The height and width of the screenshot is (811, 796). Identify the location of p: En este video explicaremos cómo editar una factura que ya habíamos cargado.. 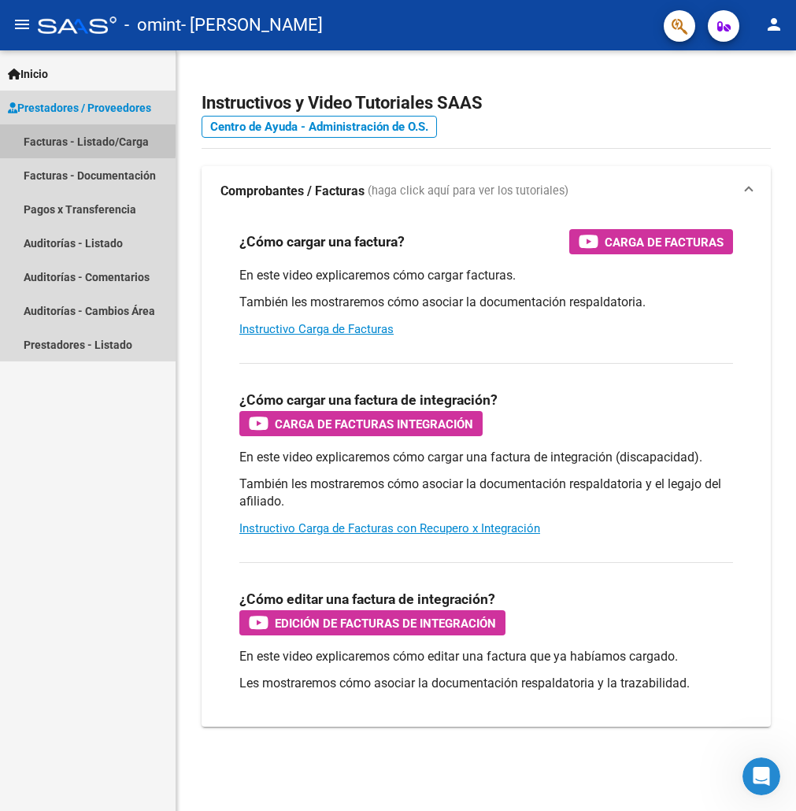
(486, 656).